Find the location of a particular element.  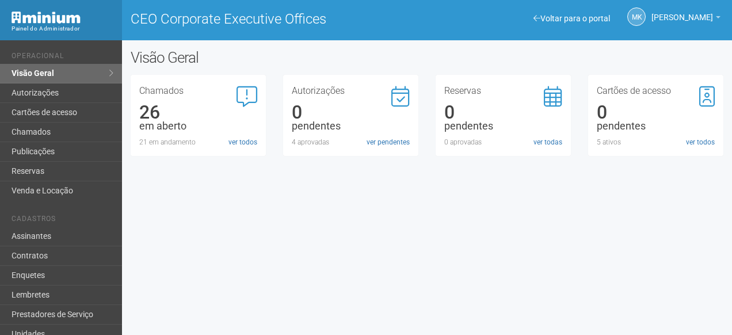

div: 4 aprovadas is located at coordinates (351, 142).